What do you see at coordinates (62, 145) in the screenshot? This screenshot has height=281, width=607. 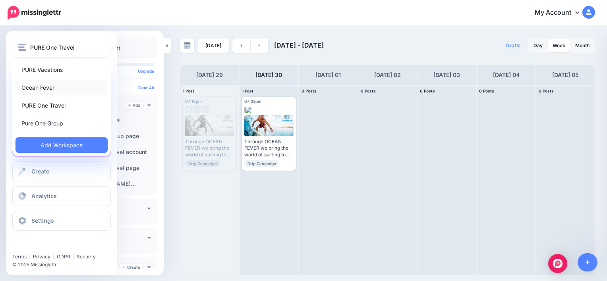 I see `a: Add Workspace` at bounding box center [62, 145].